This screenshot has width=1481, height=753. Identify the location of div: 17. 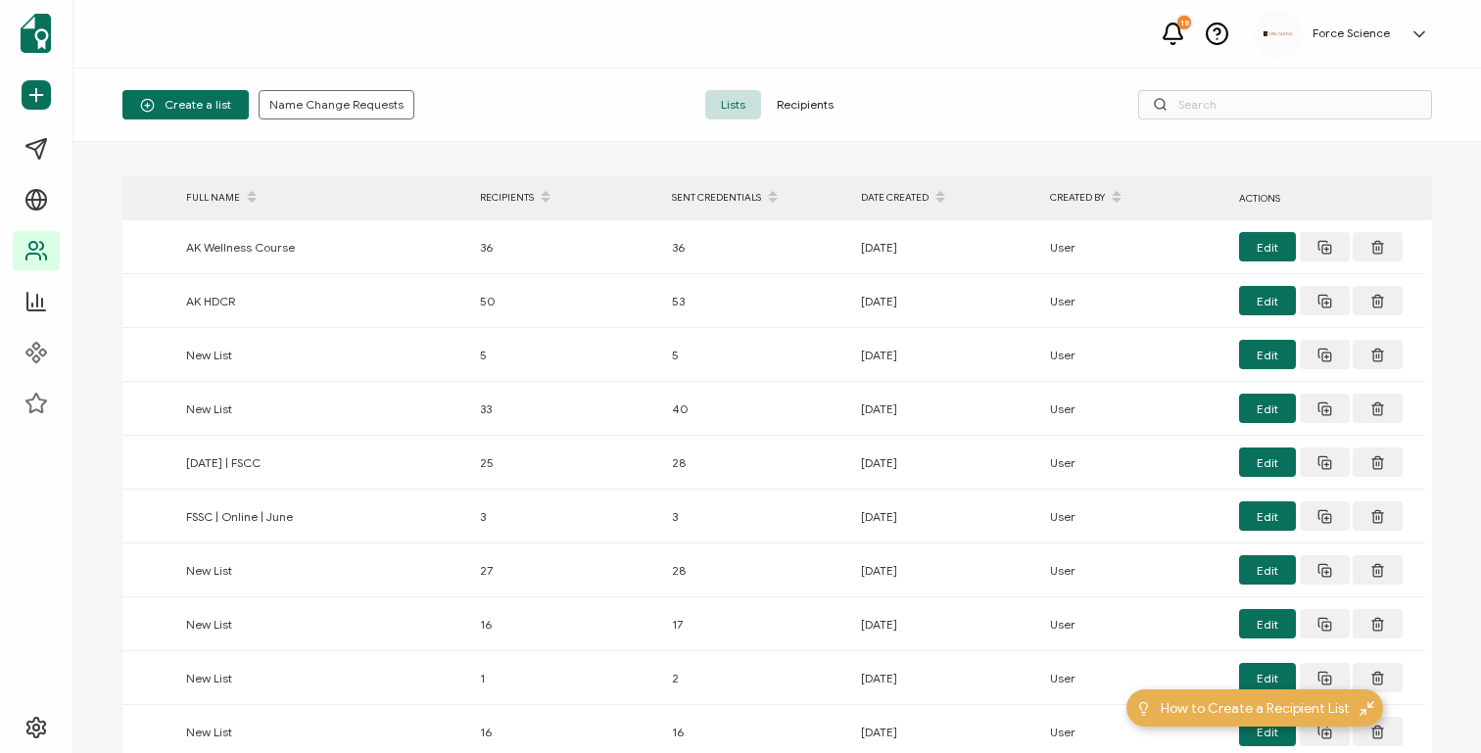
(756, 624).